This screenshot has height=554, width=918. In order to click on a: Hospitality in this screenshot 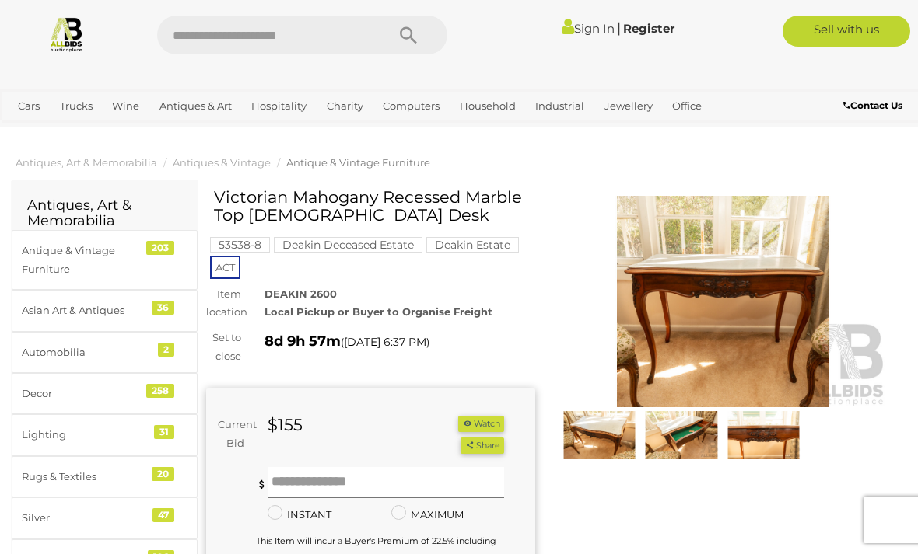, I will do `click(278, 106)`.